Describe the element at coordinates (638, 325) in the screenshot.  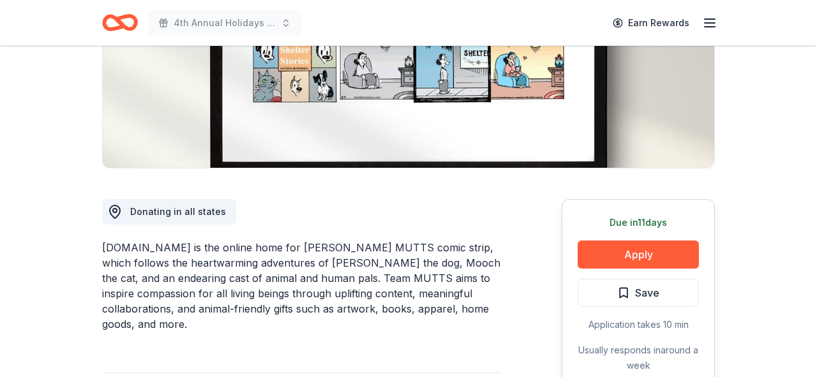
I see `div: Application takes 10 min` at that location.